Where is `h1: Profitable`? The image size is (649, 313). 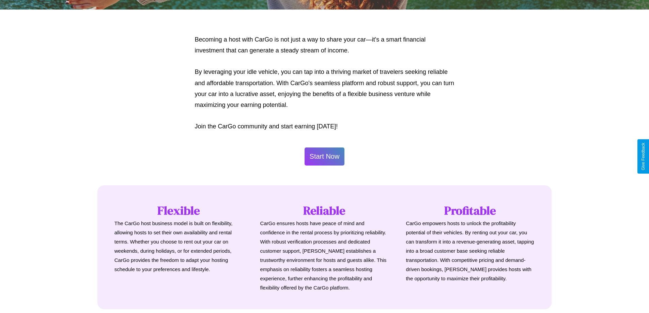
h1: Profitable is located at coordinates (470, 211).